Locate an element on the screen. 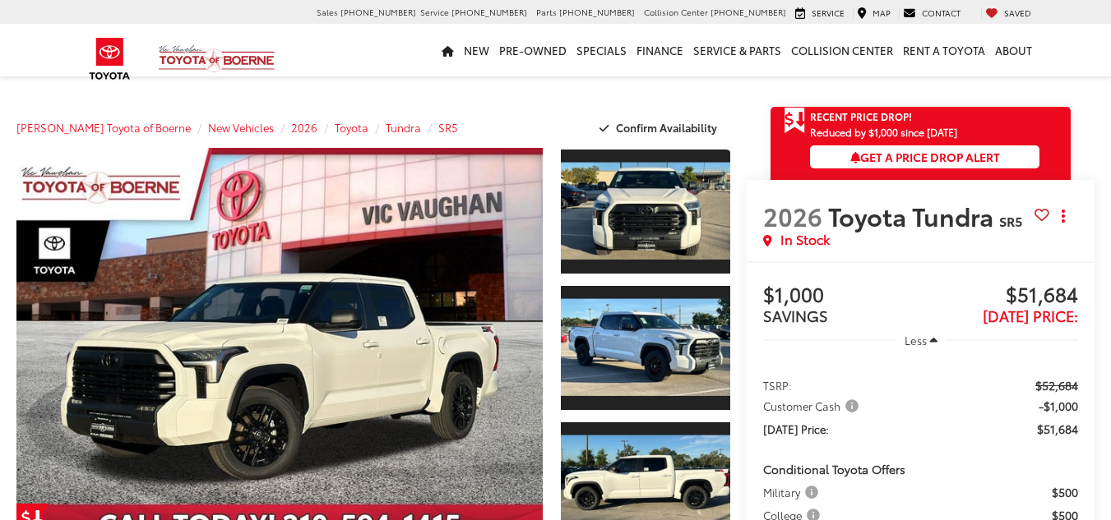 This screenshot has height=520, width=1111. span: In Stock is located at coordinates (805, 239).